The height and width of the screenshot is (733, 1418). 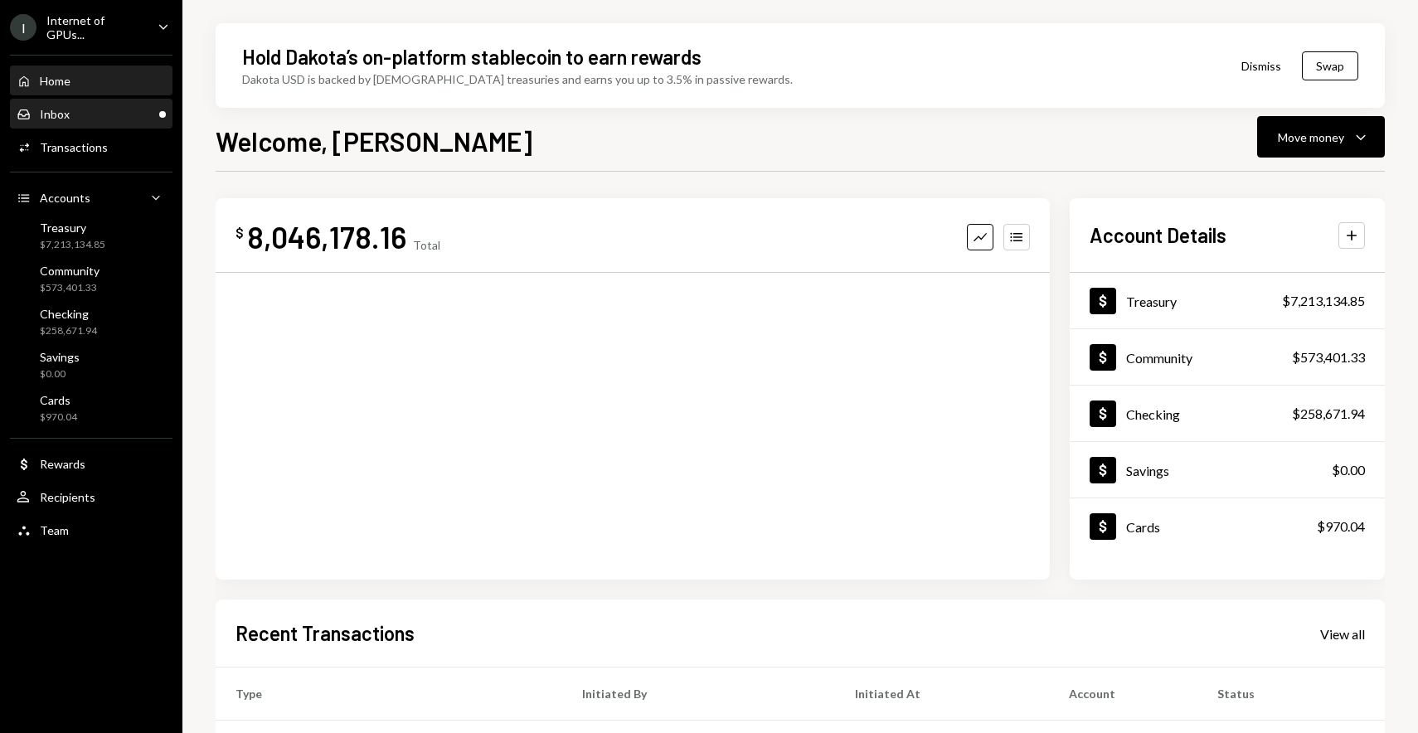 I want to click on div: Hold Dakota’s on-platform stablecoin to earn rewards, so click(x=472, y=56).